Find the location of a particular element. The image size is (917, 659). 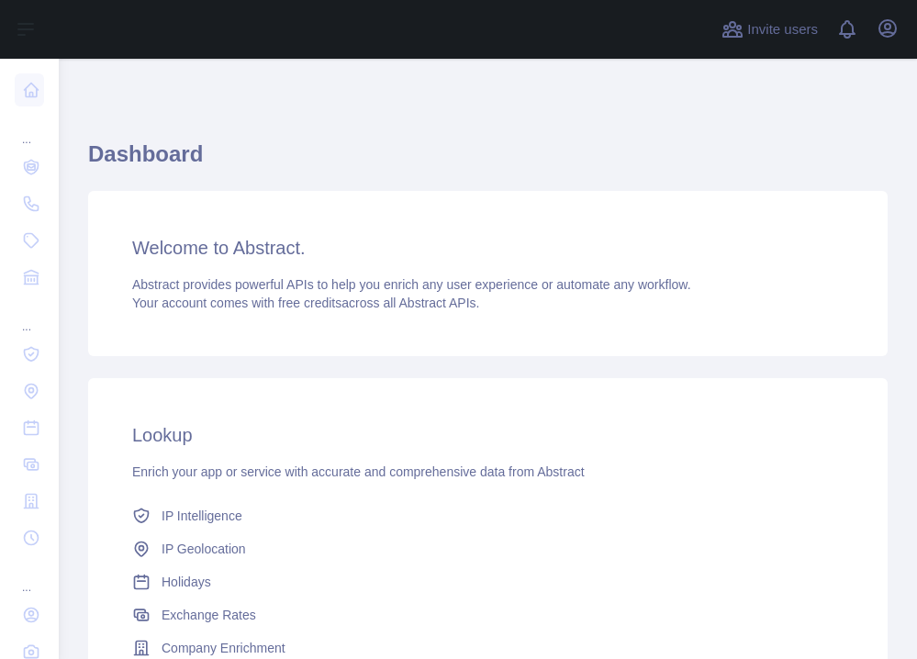

h3: Lookup is located at coordinates (488, 435).